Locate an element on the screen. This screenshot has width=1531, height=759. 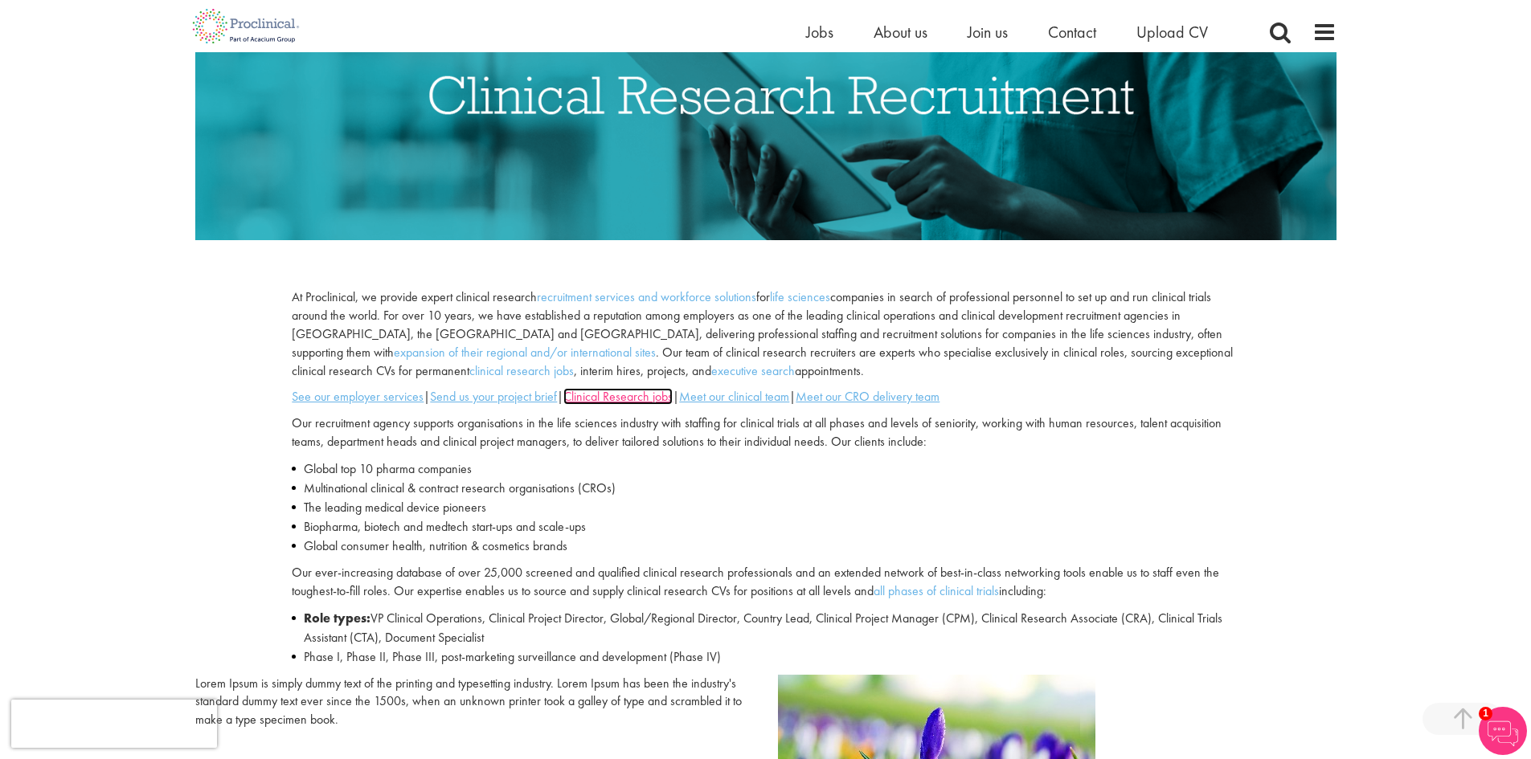
a: executive search is located at coordinates (753, 370).